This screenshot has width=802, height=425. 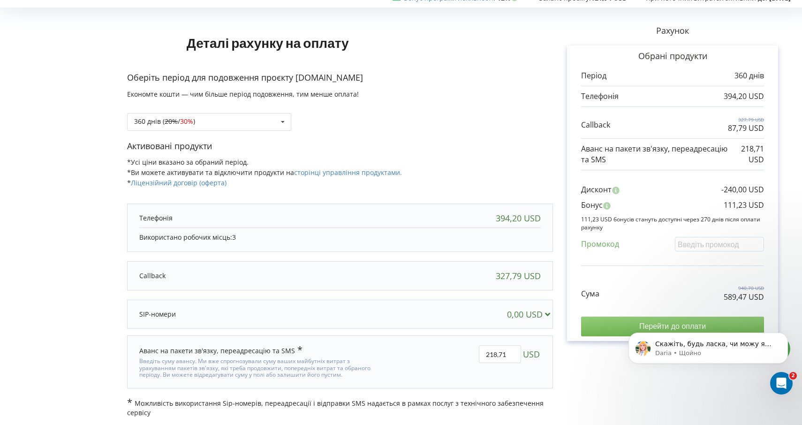 I want to click on h1: Деталі рахунку на оплату, so click(x=267, y=43).